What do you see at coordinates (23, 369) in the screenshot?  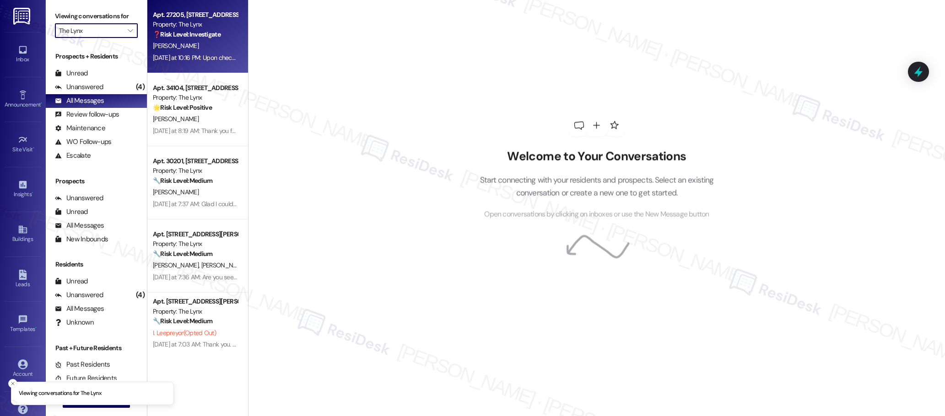 I see `a: Account` at bounding box center [23, 369].